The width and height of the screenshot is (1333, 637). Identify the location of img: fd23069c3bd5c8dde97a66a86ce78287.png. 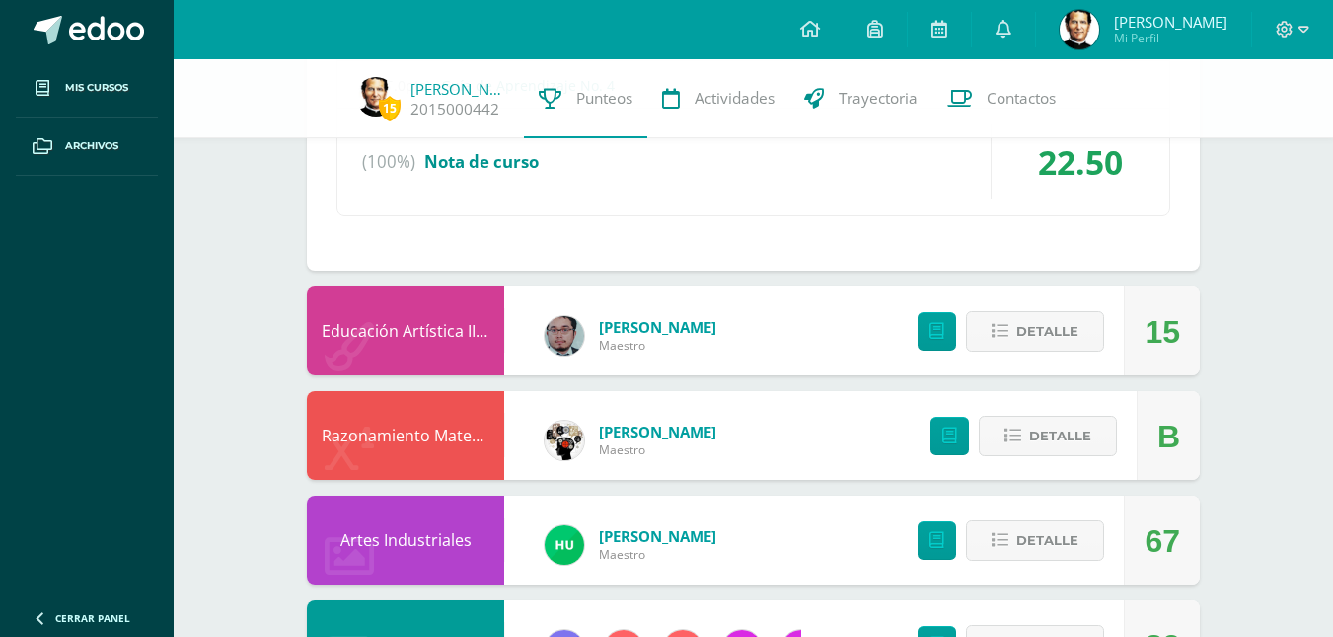
(565, 545).